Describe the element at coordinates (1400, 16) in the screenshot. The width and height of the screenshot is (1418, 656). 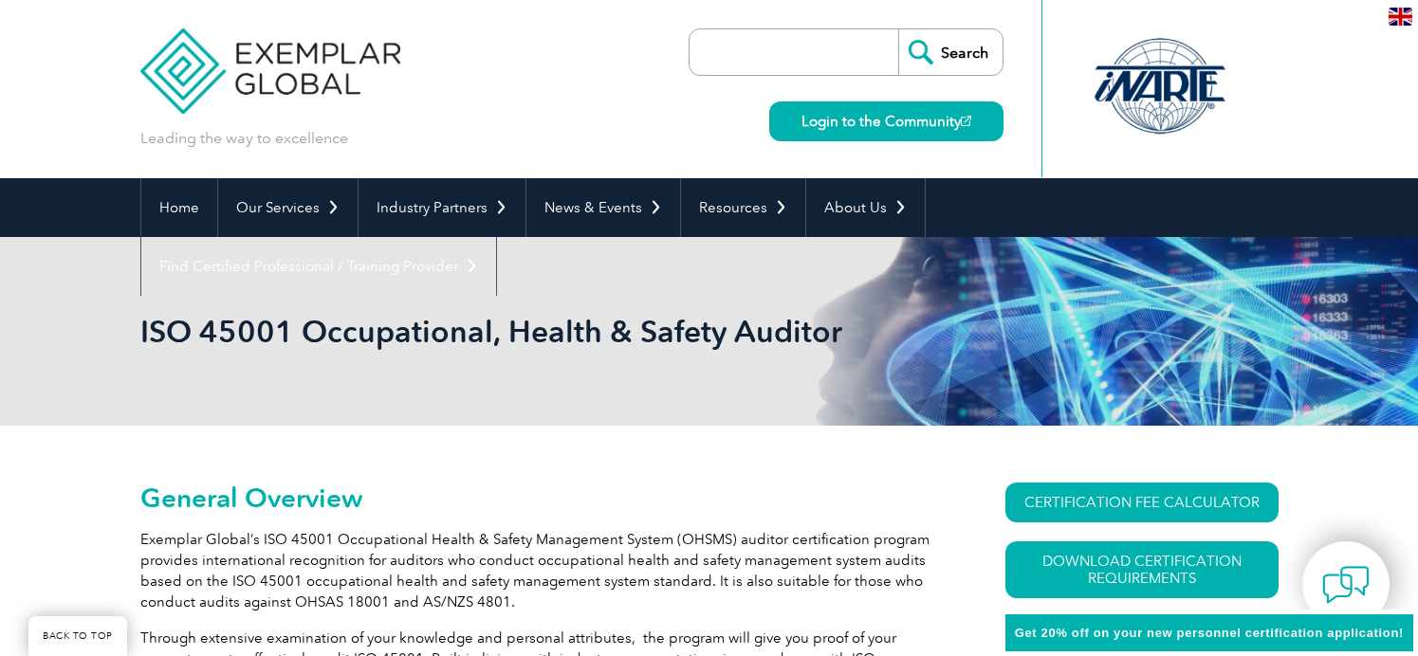
I see `img: en` at that location.